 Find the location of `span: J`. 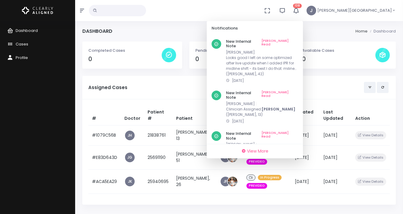

span: J is located at coordinates (312, 11).